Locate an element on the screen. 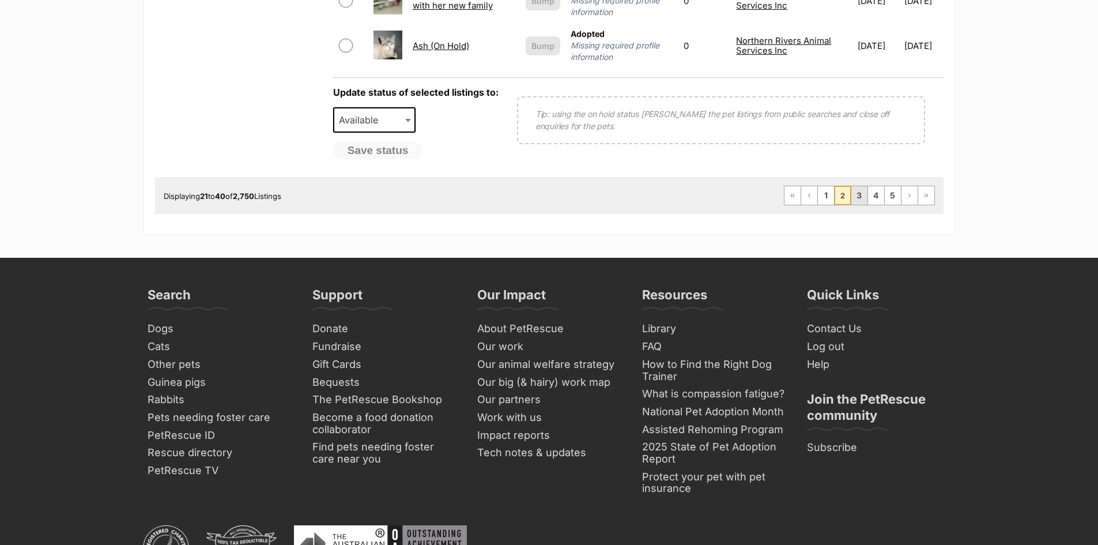  a: FAQ is located at coordinates (714, 346).